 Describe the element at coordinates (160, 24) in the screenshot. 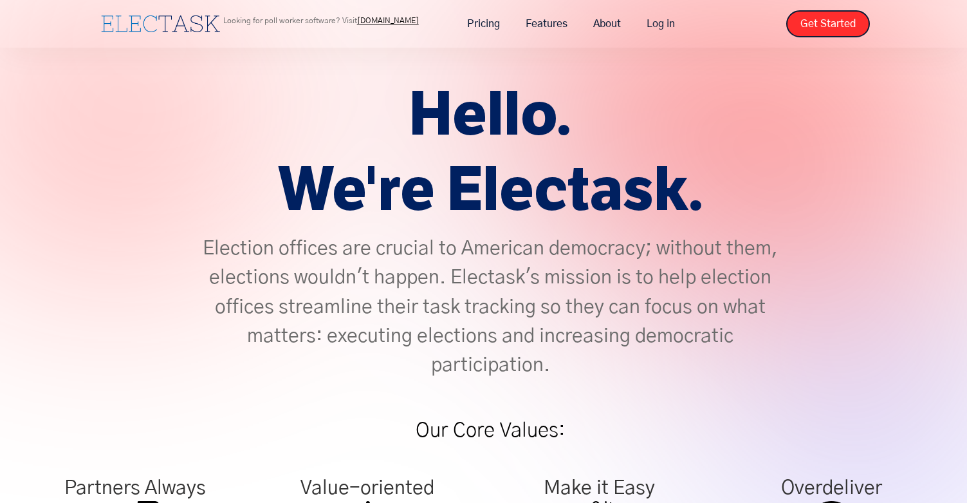

I see `a: home` at that location.